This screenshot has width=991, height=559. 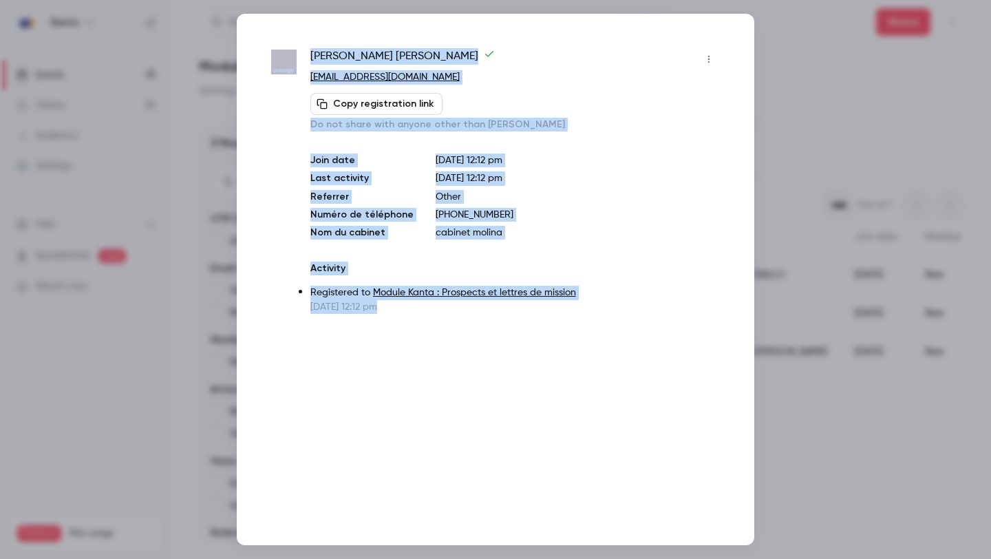 I want to click on p: Other, so click(x=577, y=197).